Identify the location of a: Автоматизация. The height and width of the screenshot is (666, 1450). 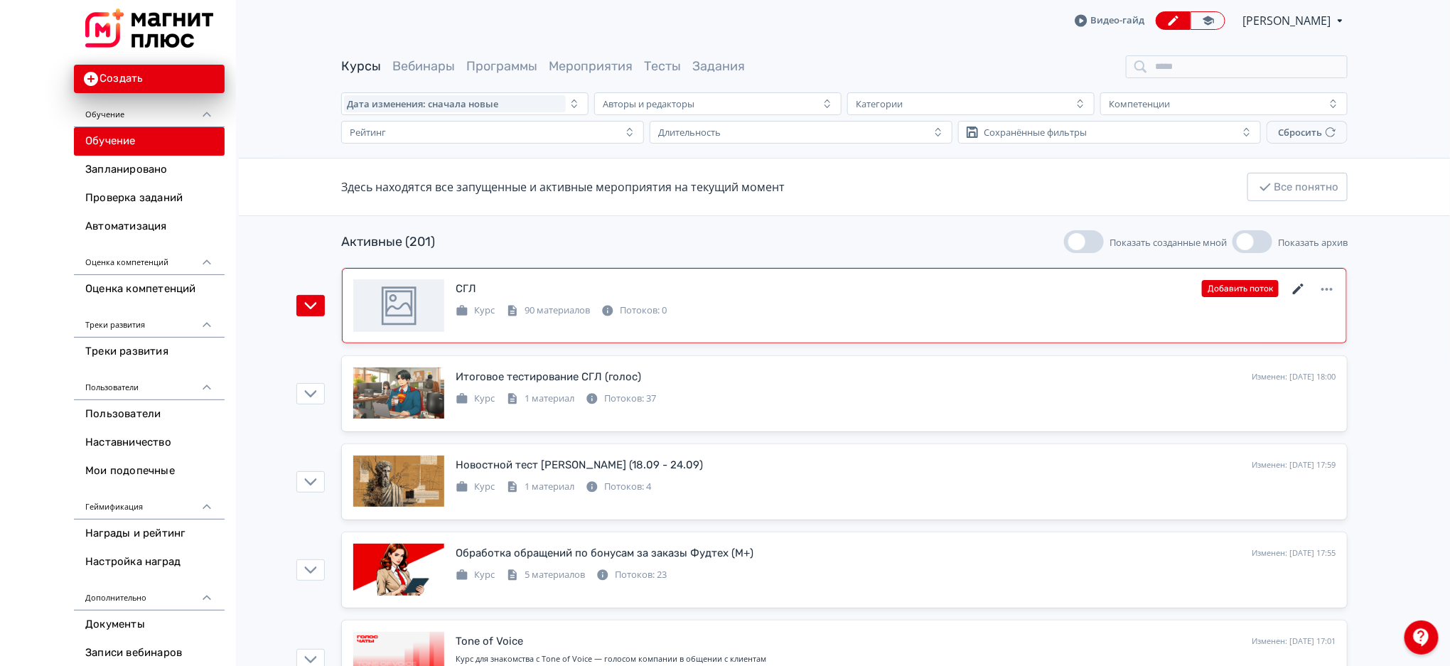
(149, 227).